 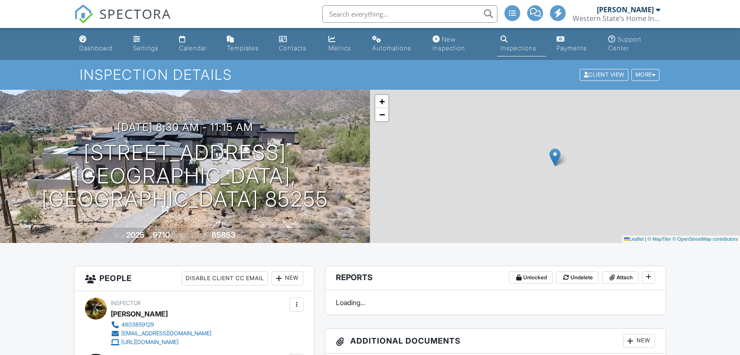 What do you see at coordinates (617, 18) in the screenshot?
I see `div: Western State’s Home Inspections LLC` at bounding box center [617, 18].